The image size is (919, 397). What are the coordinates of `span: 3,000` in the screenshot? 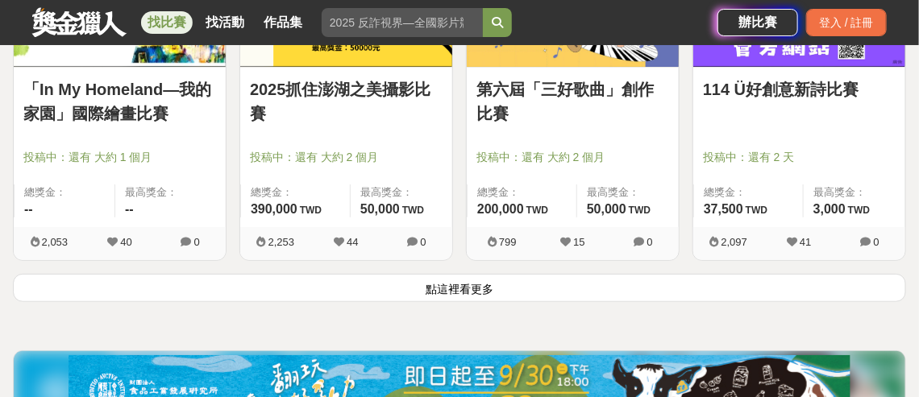 It's located at (830, 209).